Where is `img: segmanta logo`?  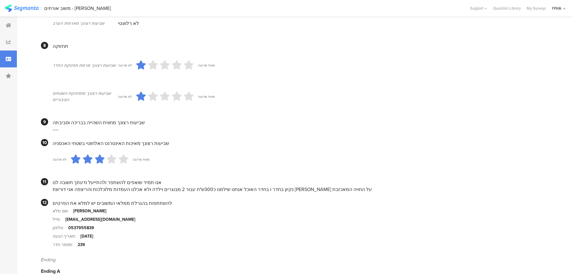 img: segmanta logo is located at coordinates (21, 8).